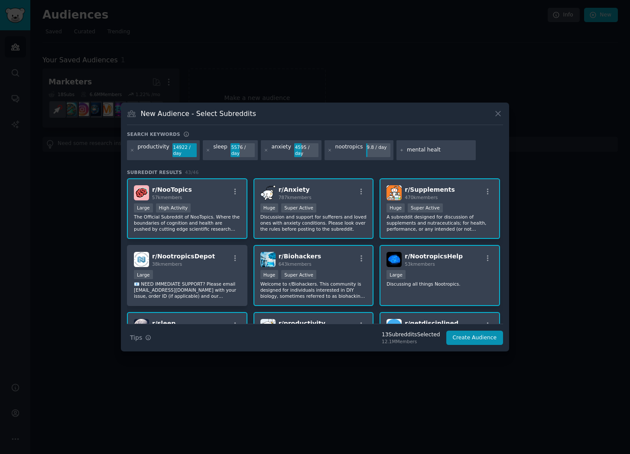 The image size is (630, 454). I want to click on p: Discussing all things Nootropics., so click(440, 284).